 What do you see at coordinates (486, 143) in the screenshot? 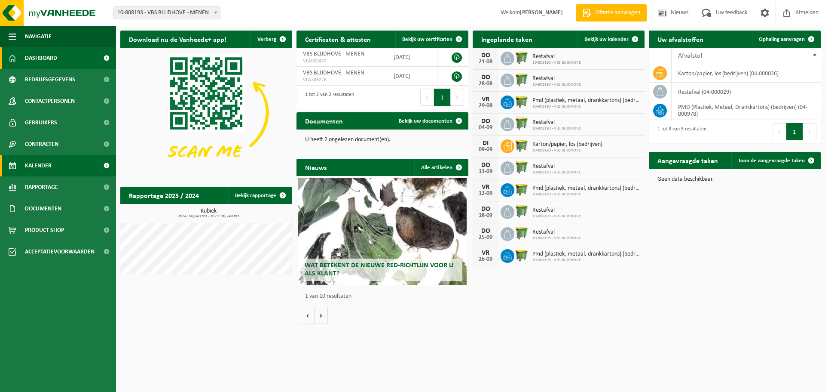
I see `div: DI` at bounding box center [486, 143].